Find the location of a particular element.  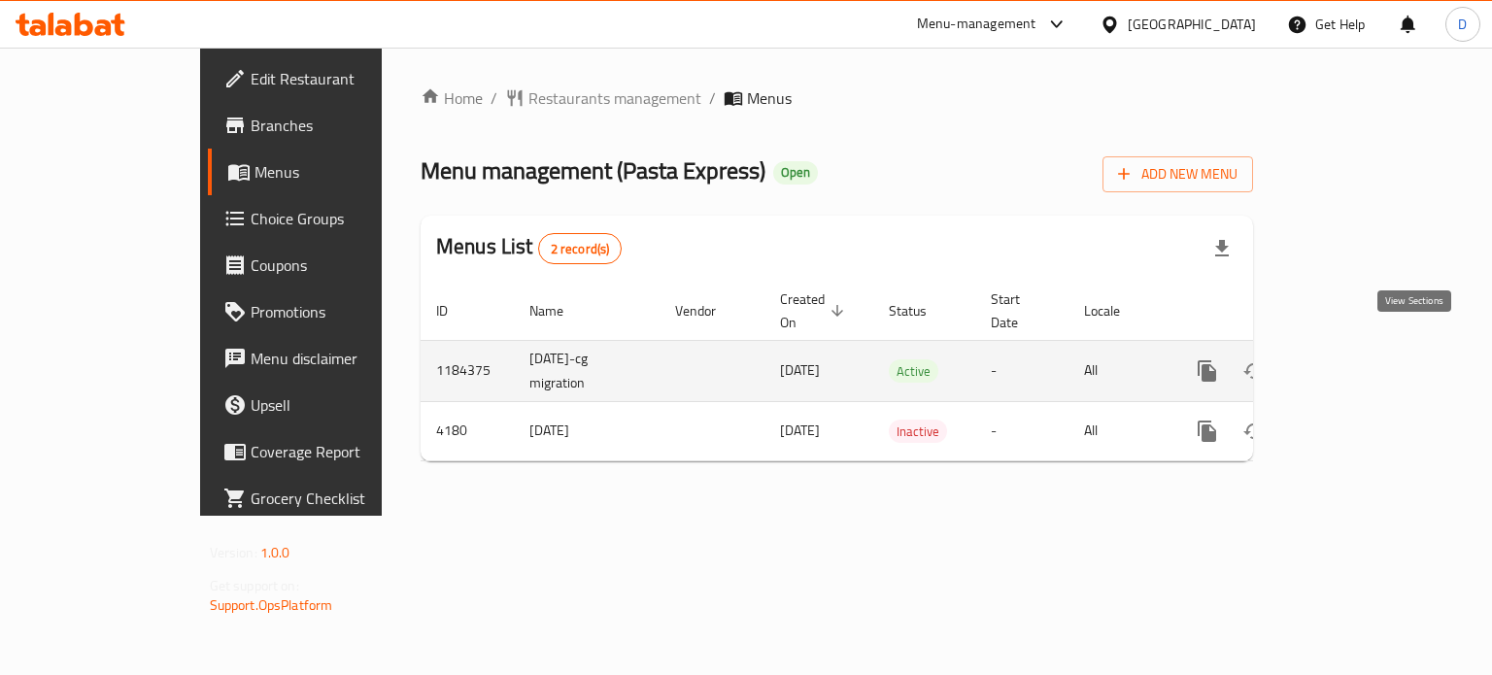

div: Open is located at coordinates (796, 173).